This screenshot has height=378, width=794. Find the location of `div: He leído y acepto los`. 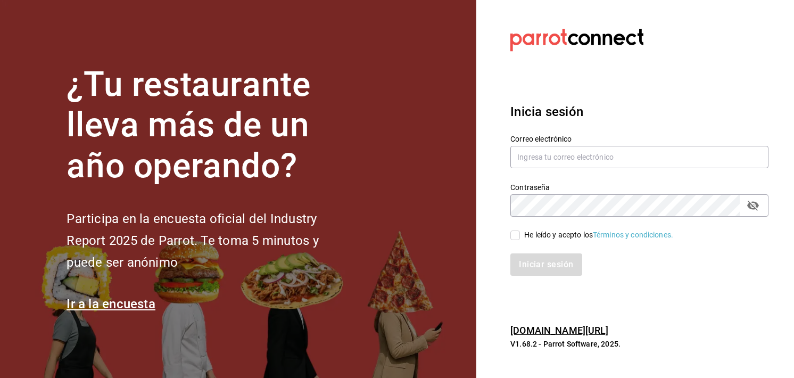

div: He leído y acepto los is located at coordinates (599, 235).